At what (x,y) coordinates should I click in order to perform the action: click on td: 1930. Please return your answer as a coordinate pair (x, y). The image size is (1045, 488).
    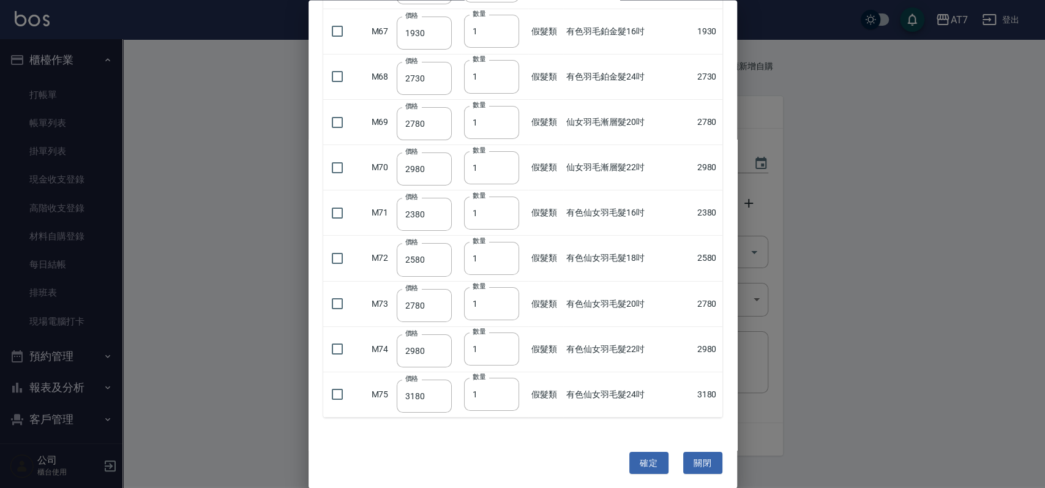
    Looking at the image, I should click on (707, 31).